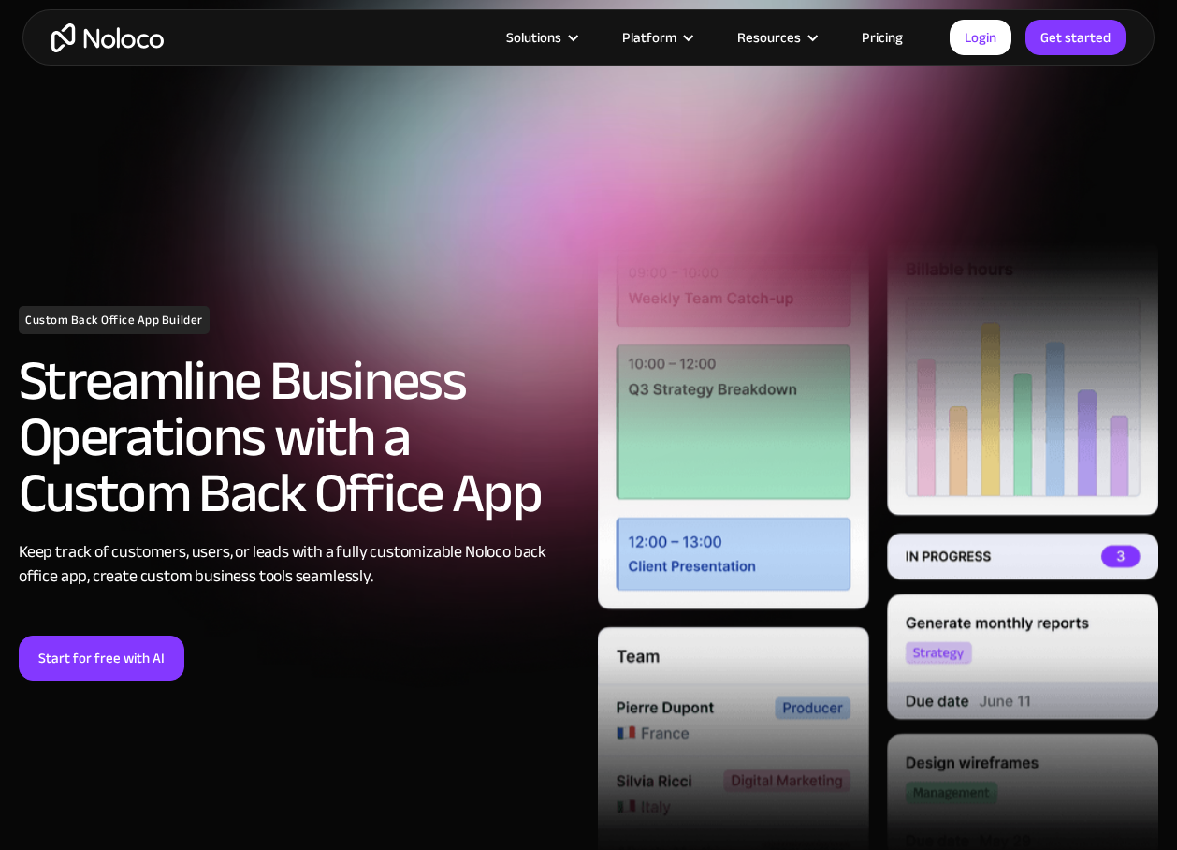 This screenshot has width=1177, height=850. I want to click on div: Keep track of customers, users, or leads with a fully customizable Noloco back office app, create..., so click(299, 564).